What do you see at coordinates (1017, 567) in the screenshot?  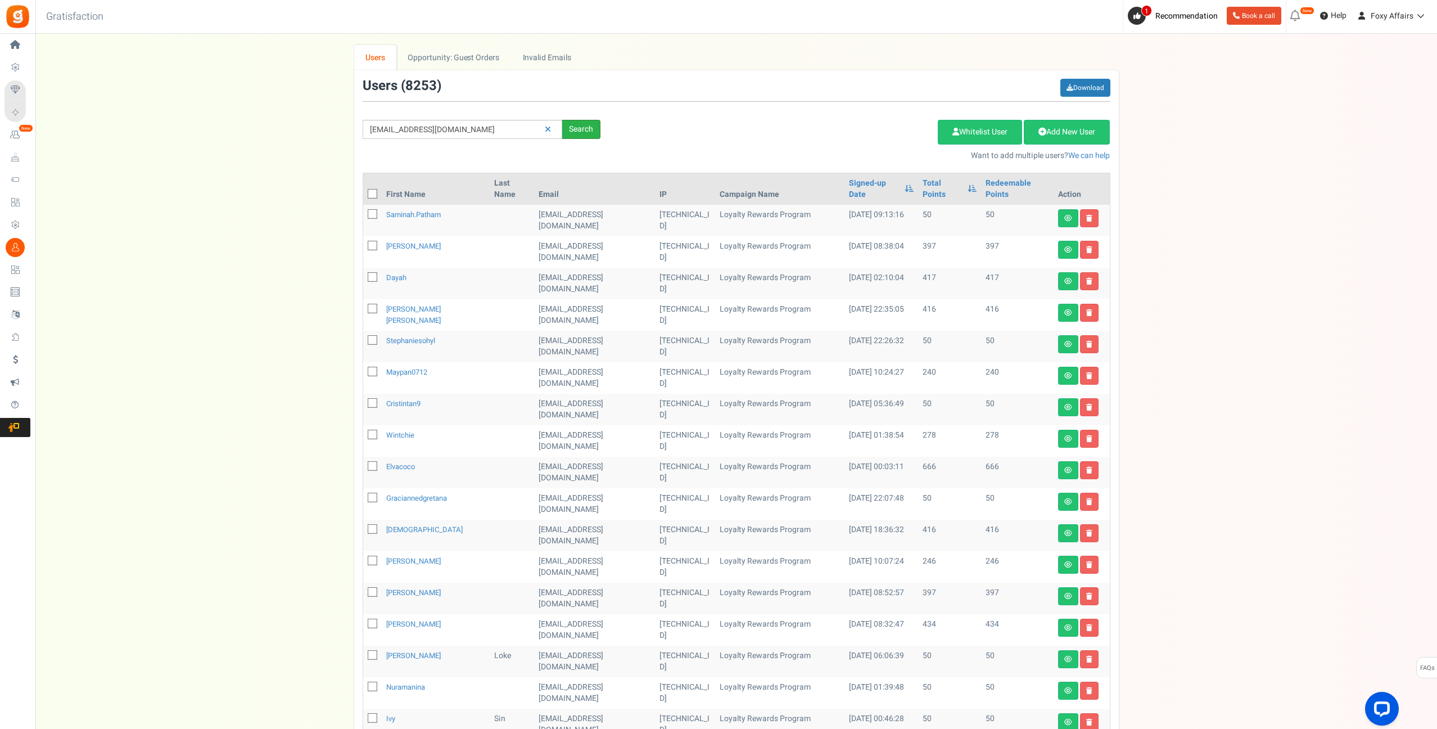 I see `td: 246` at bounding box center [1017, 567].